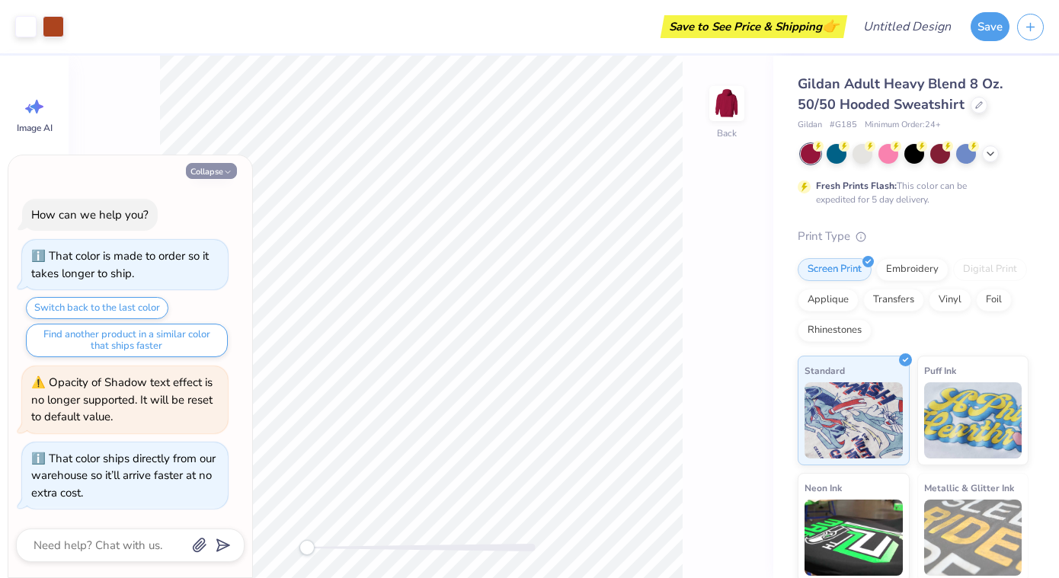 The width and height of the screenshot is (1059, 578). Describe the element at coordinates (900, 94) in the screenshot. I see `span: Gildan Adult Heavy Blend 8 Oz. 50/50 Hooded Sweatshirt` at that location.